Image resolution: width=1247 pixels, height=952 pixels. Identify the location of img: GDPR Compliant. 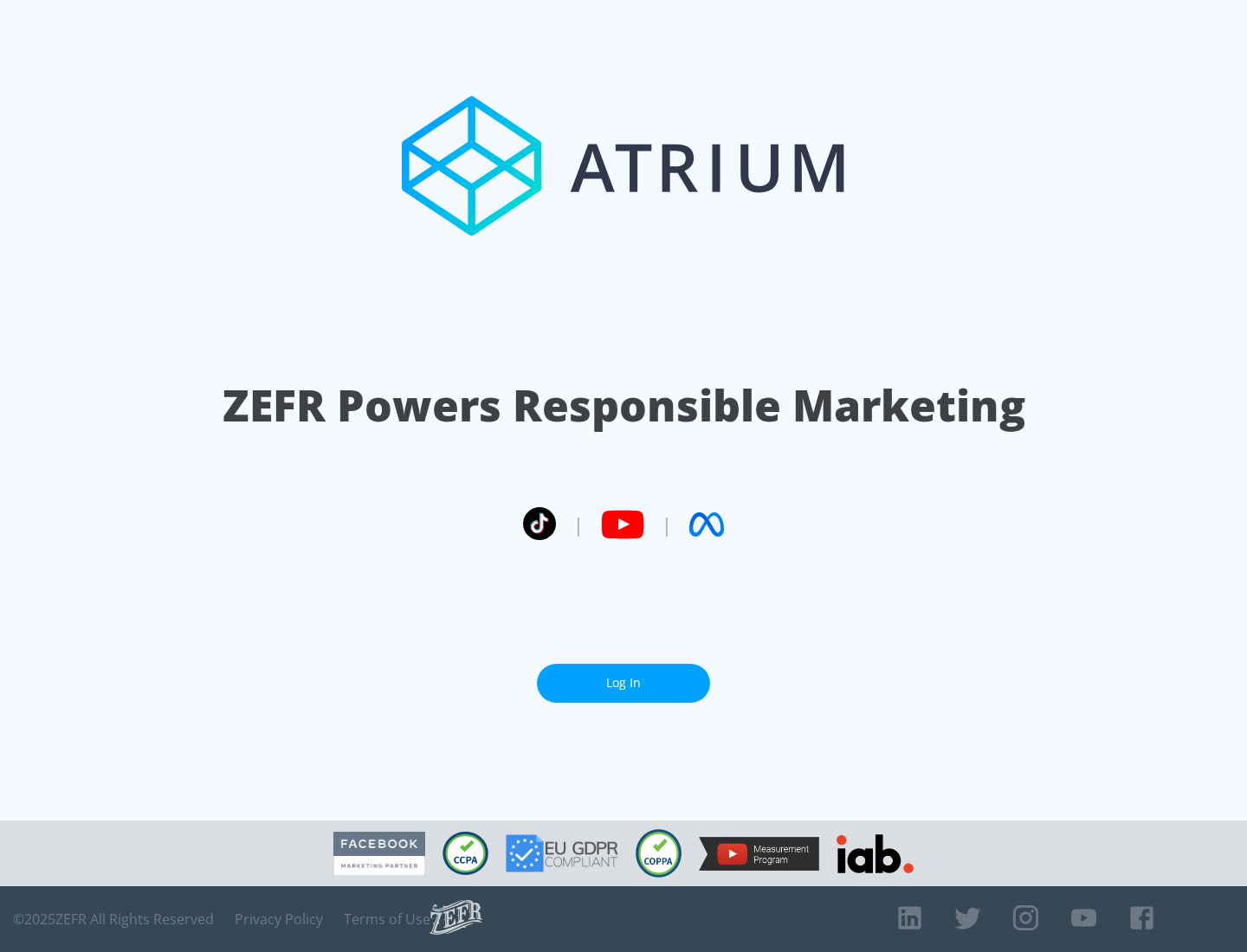
(562, 854).